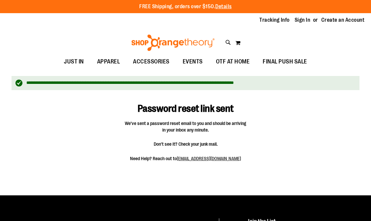 The image size is (371, 221). Describe the element at coordinates (173, 43) in the screenshot. I see `img: Shop Orangetheory` at that location.